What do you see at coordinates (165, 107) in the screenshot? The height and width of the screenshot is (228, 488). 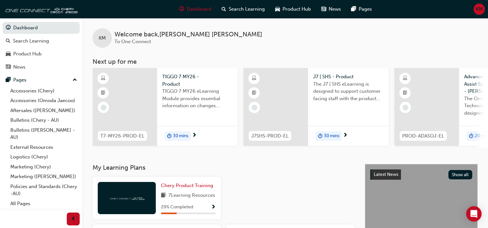 I see `a: T7-MY26-PROD-ELTIGGO 7 MY26 - ProductTIGGO 7 MY26 eLearning Module provides essential information...` at bounding box center [165, 107].